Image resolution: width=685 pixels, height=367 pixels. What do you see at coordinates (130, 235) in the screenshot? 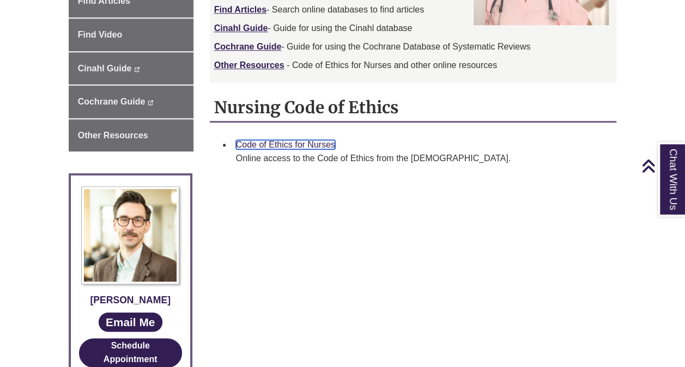
I see `img: Profile Photo` at bounding box center [130, 235].